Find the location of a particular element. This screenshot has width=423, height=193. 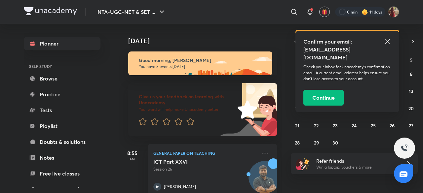

abbr: September 6, 2025 is located at coordinates (411, 74).